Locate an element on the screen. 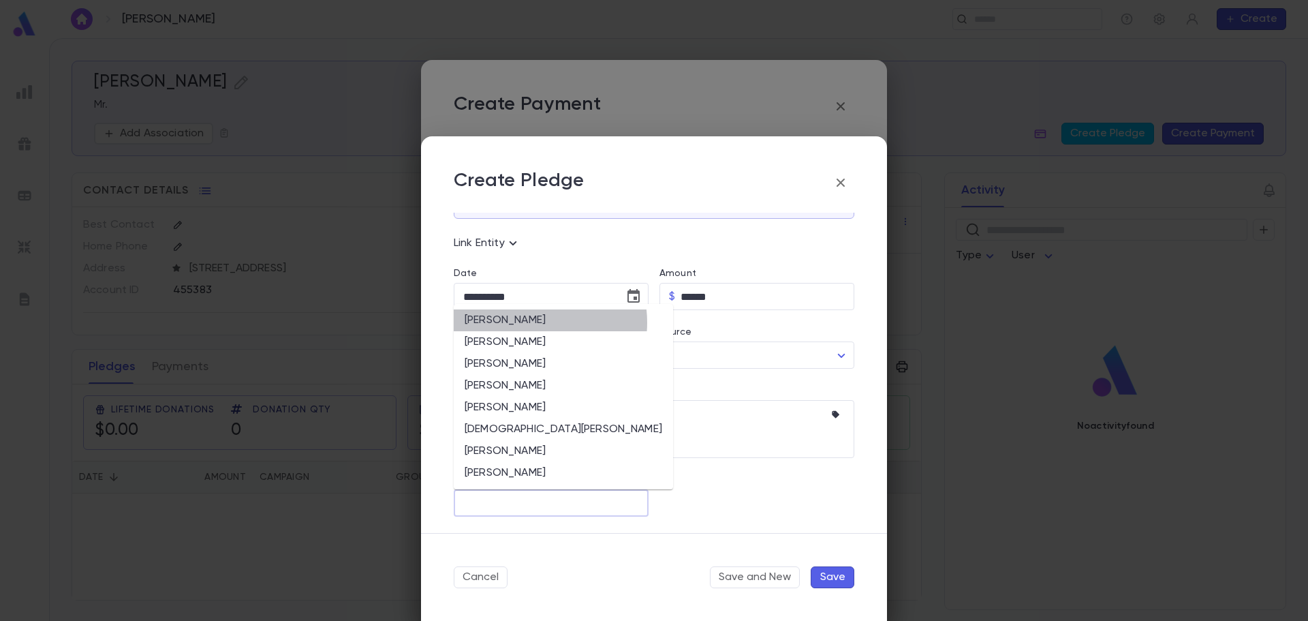 The image size is (1308, 621). label: Date is located at coordinates (551, 273).